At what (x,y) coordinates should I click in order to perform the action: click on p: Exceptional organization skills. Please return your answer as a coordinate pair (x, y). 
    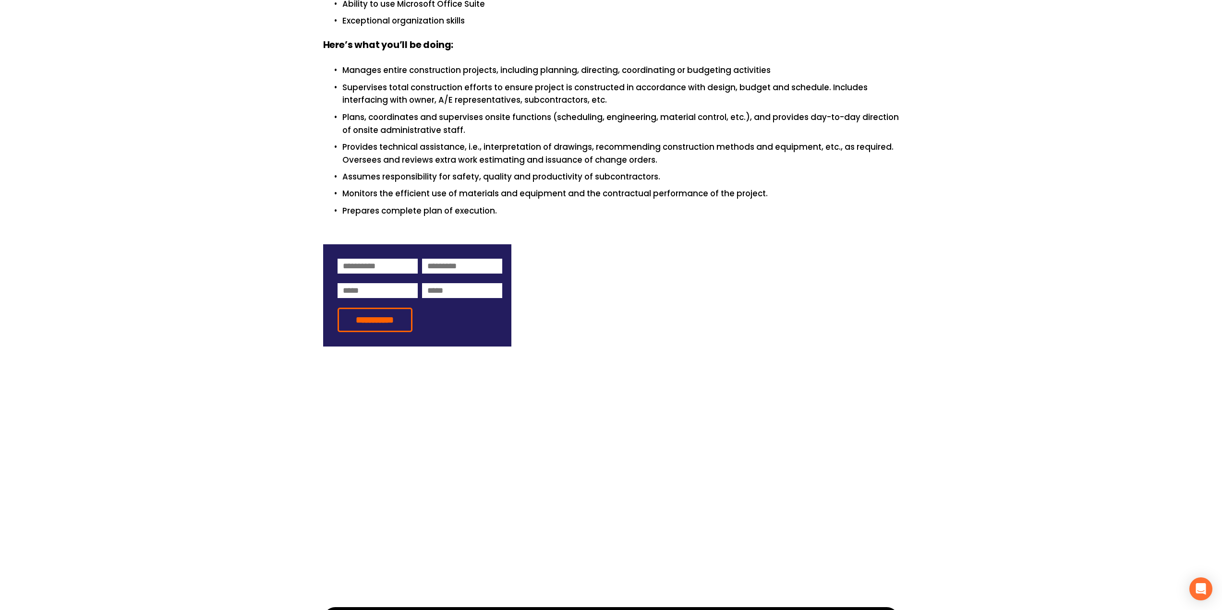
    Looking at the image, I should click on (621, 21).